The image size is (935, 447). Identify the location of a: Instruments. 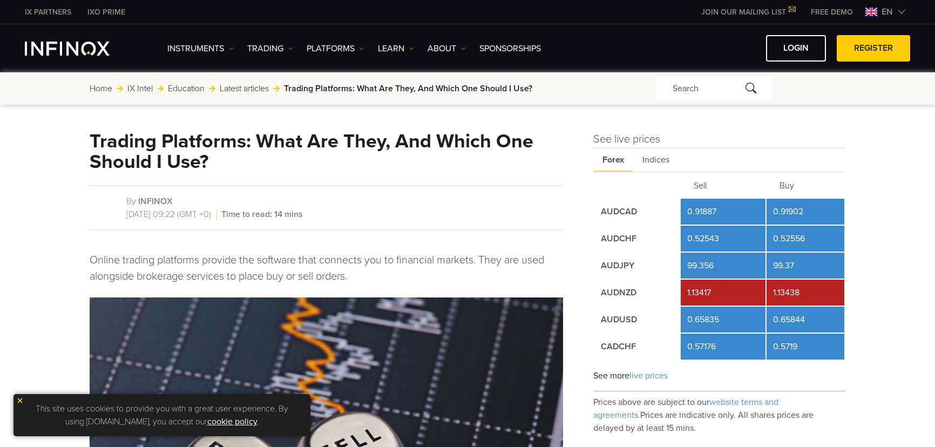
(200, 49).